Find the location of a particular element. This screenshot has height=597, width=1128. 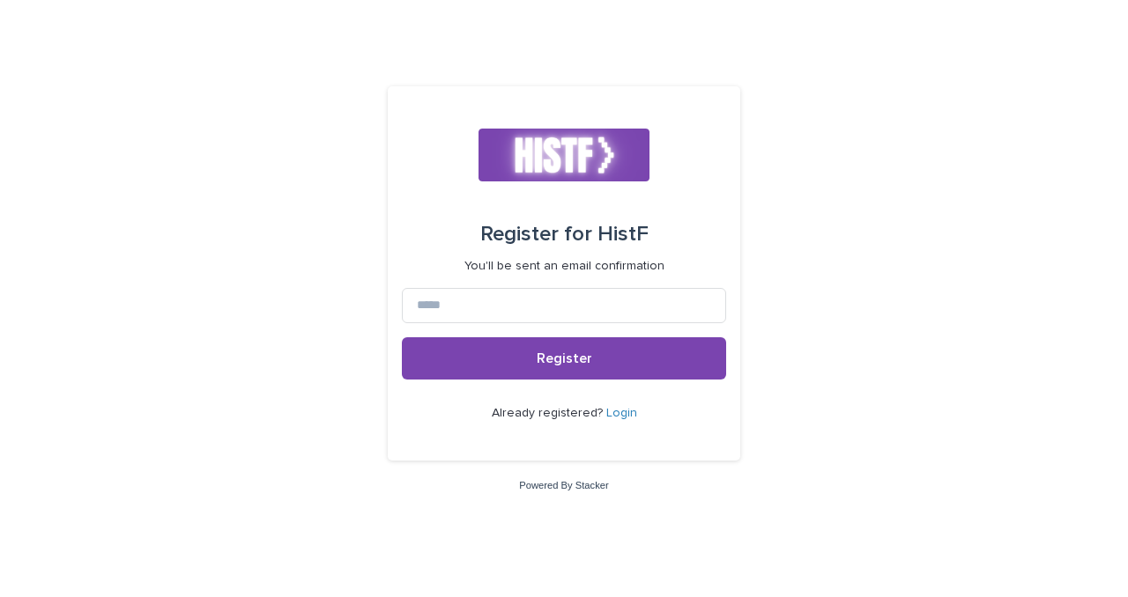

a: Powered By Stacker is located at coordinates (563, 485).